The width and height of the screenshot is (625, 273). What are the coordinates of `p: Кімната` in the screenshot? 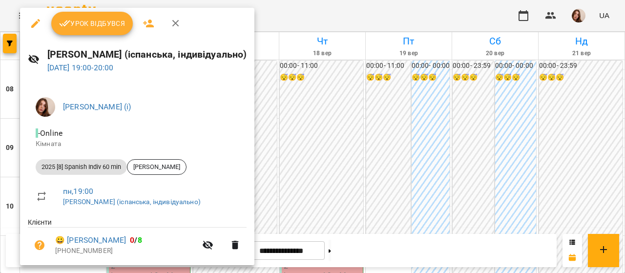 It's located at (137, 144).